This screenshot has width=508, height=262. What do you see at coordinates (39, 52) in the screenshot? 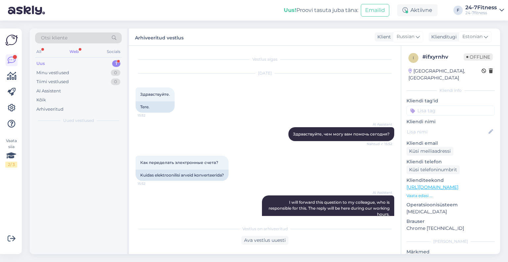
I see `div: All` at bounding box center [39, 52].